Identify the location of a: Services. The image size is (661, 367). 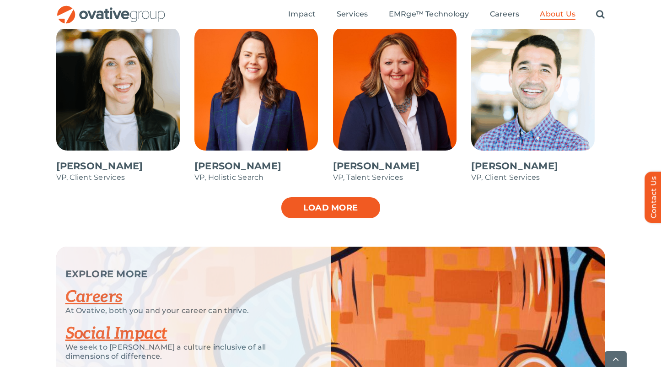
(352, 15).